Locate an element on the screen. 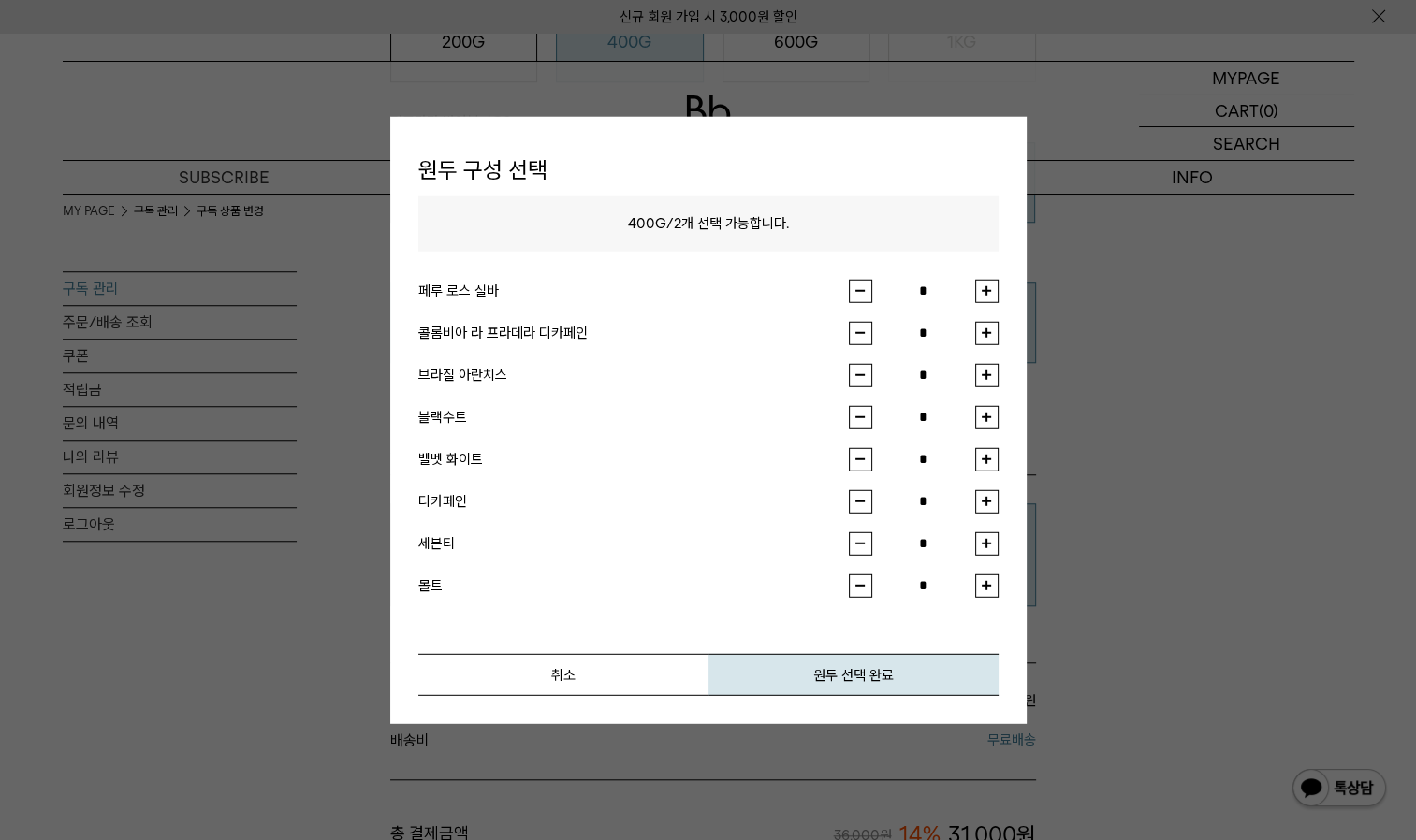  h1: 원두 구성 선택 is located at coordinates (708, 171).